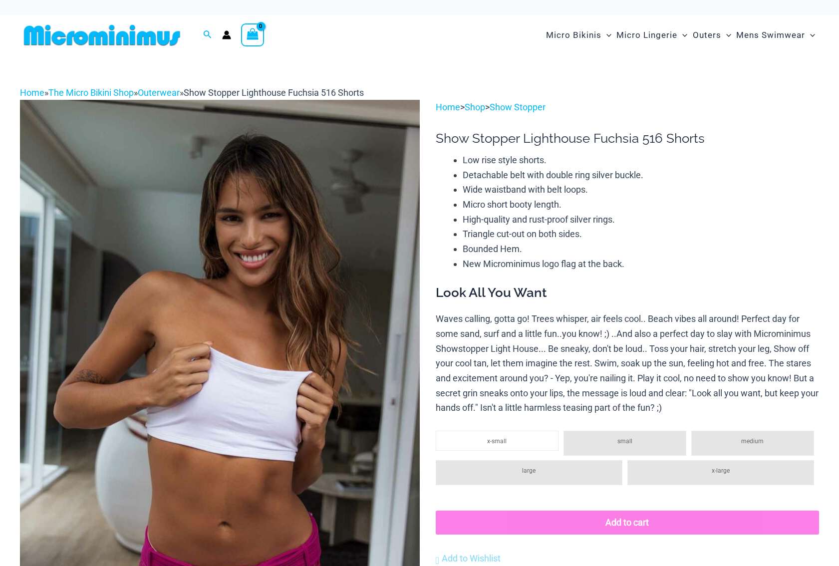  Describe the element at coordinates (641, 234) in the screenshot. I see `li: Triangle cut-out on both sides.` at that location.